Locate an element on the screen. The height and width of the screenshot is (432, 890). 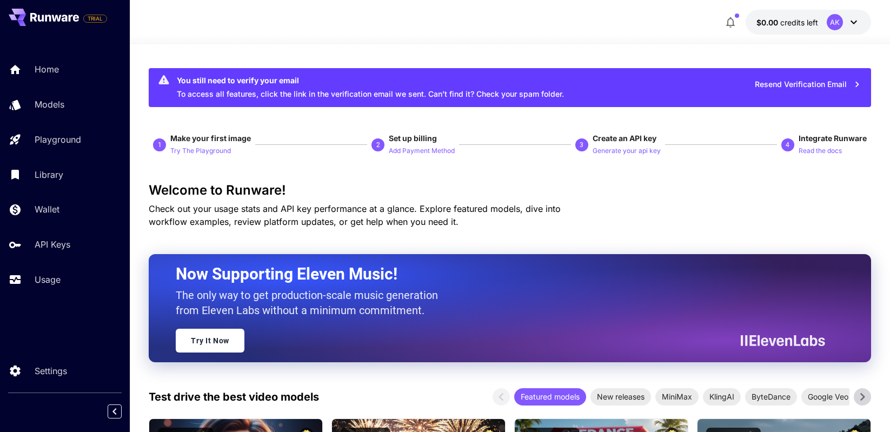
a: Try It Now is located at coordinates (210, 341).